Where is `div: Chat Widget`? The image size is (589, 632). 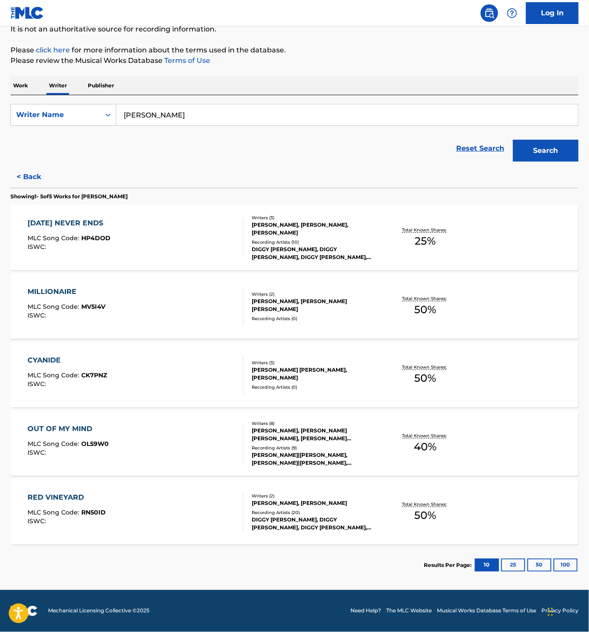
div: Chat Widget is located at coordinates (567, 611).